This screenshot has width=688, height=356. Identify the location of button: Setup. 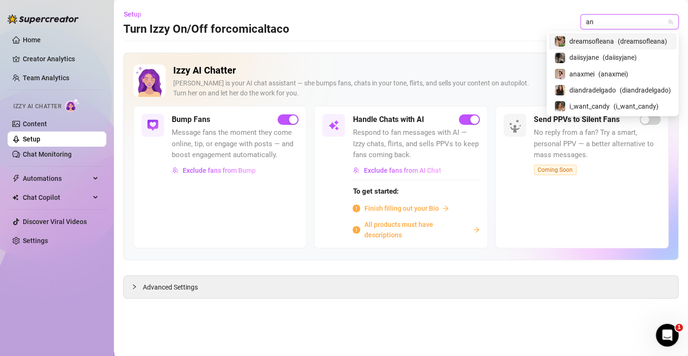
(136, 14).